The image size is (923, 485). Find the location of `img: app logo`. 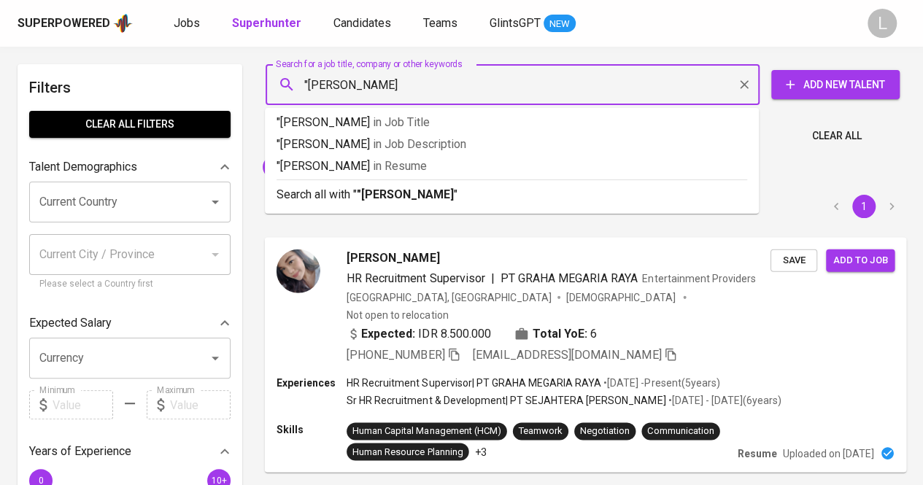

img: app logo is located at coordinates (123, 23).